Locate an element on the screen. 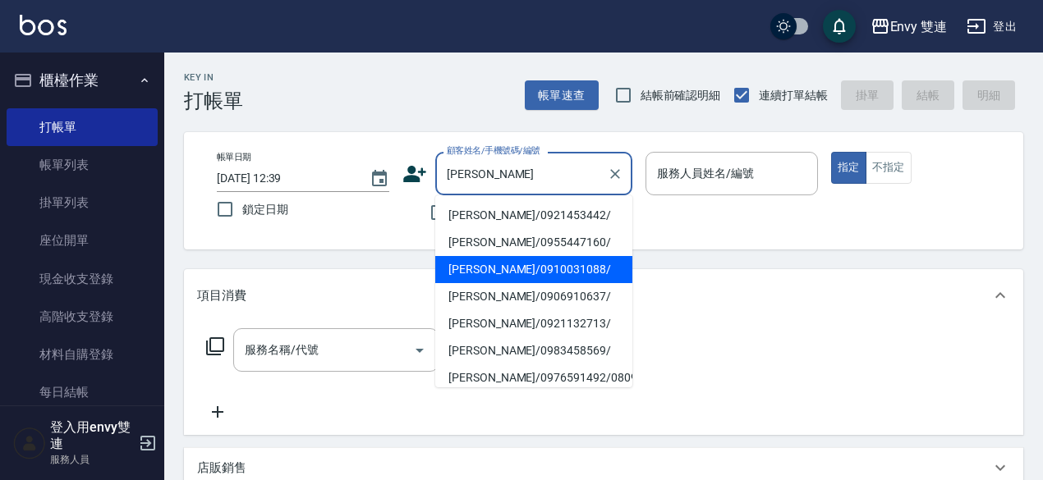 The image size is (1043, 480). a: 帳單列表 is located at coordinates (82, 165).